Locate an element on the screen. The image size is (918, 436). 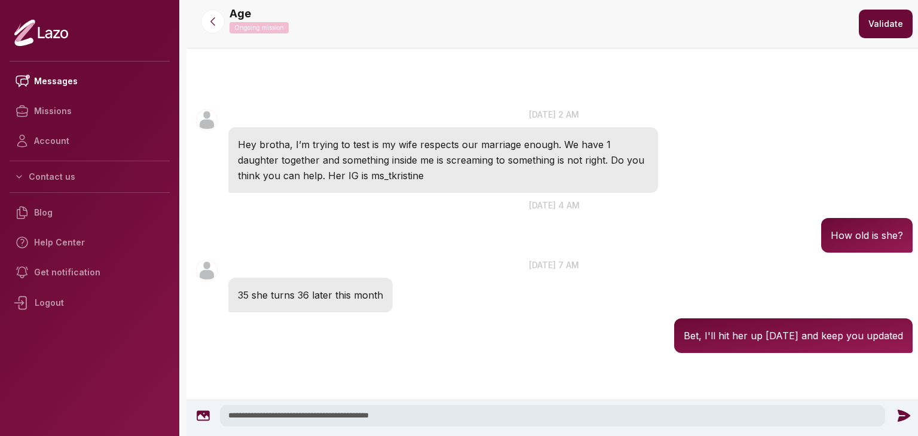
a: Help Center is located at coordinates (90, 243).